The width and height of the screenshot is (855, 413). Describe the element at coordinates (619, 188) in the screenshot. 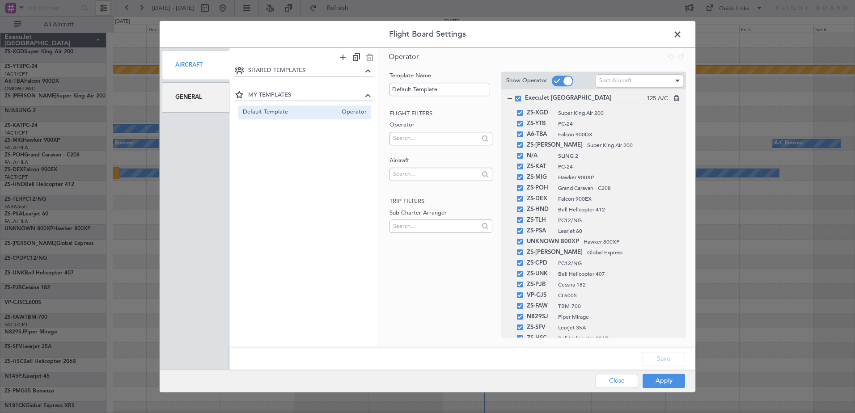

I see `span: Grand Caravan - C208` at that location.